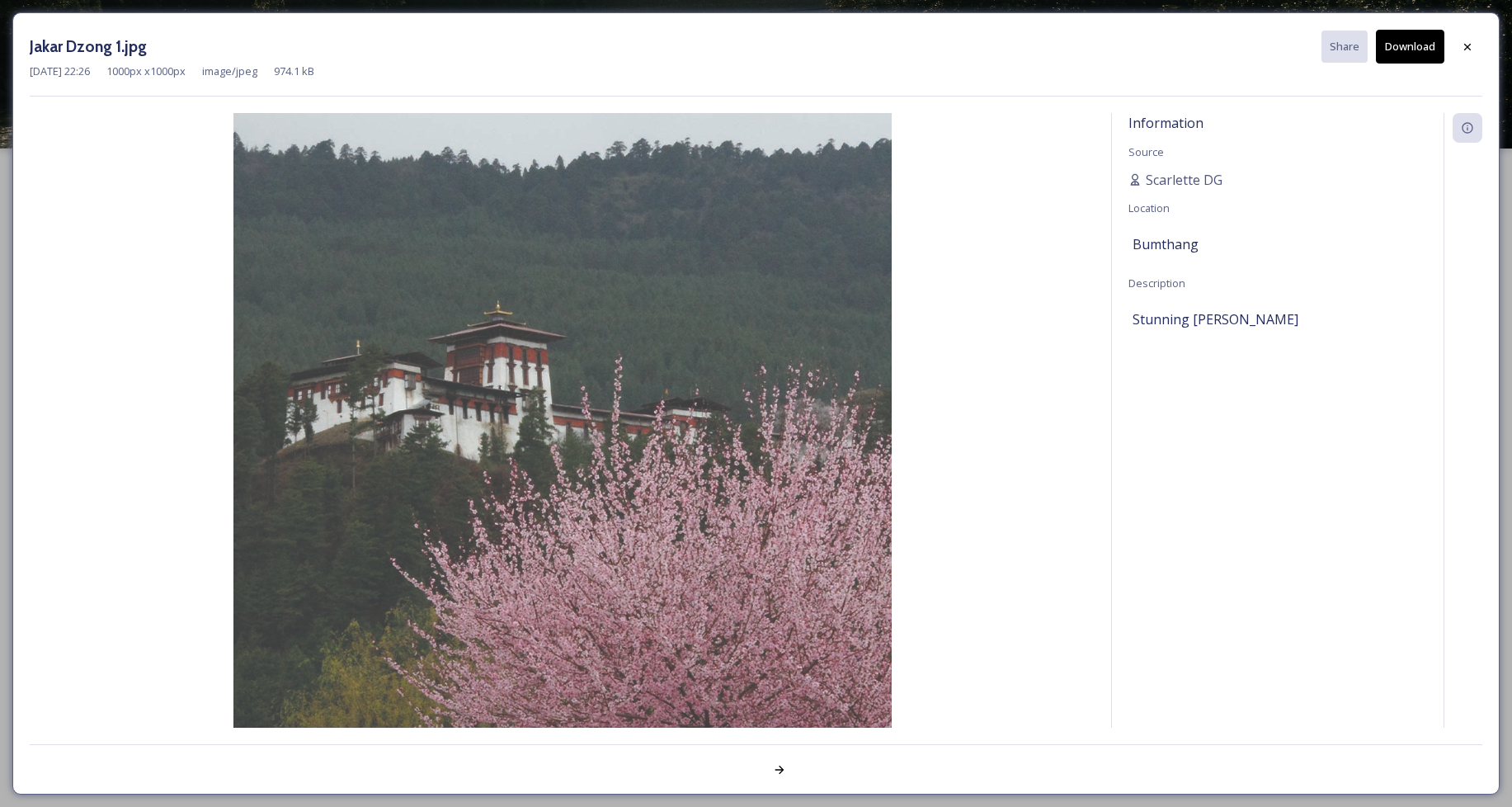 The image size is (1512, 807). I want to click on h3: Jakar Dzong 1.jpg, so click(88, 46).